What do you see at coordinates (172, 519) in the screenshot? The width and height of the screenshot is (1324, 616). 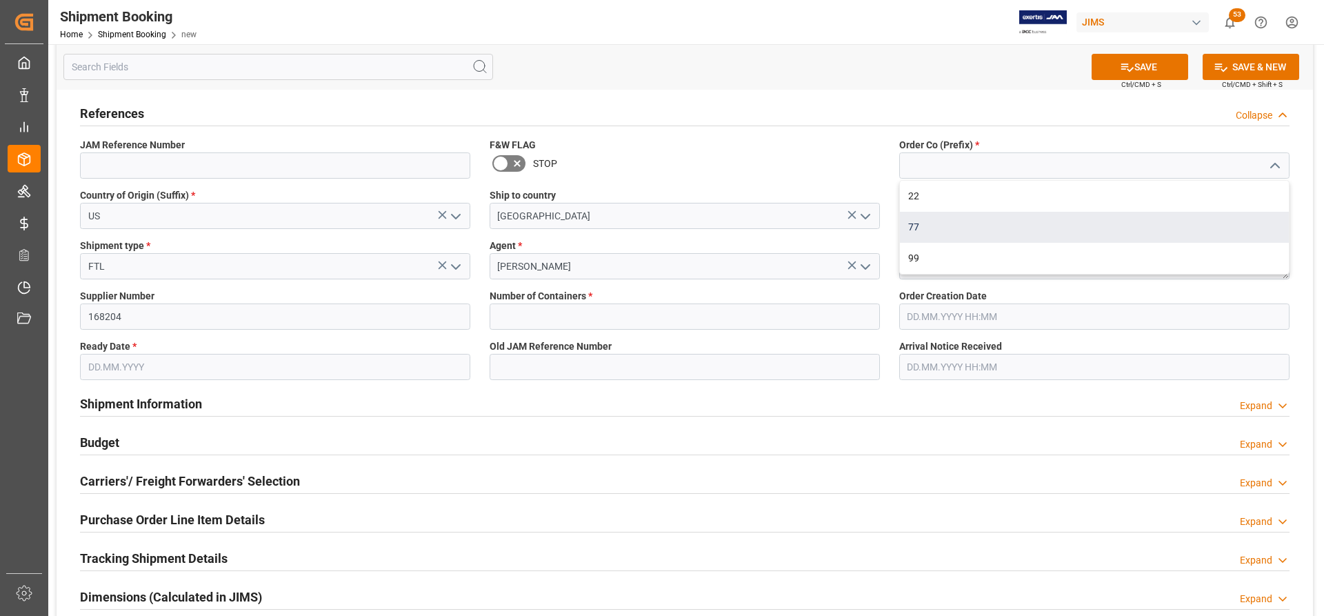 I see `h2: Purchase Order Line Item Details` at bounding box center [172, 519].